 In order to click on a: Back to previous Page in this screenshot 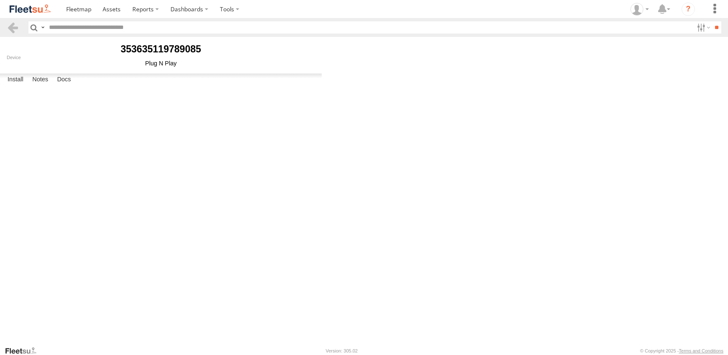, I will do `click(13, 27)`.